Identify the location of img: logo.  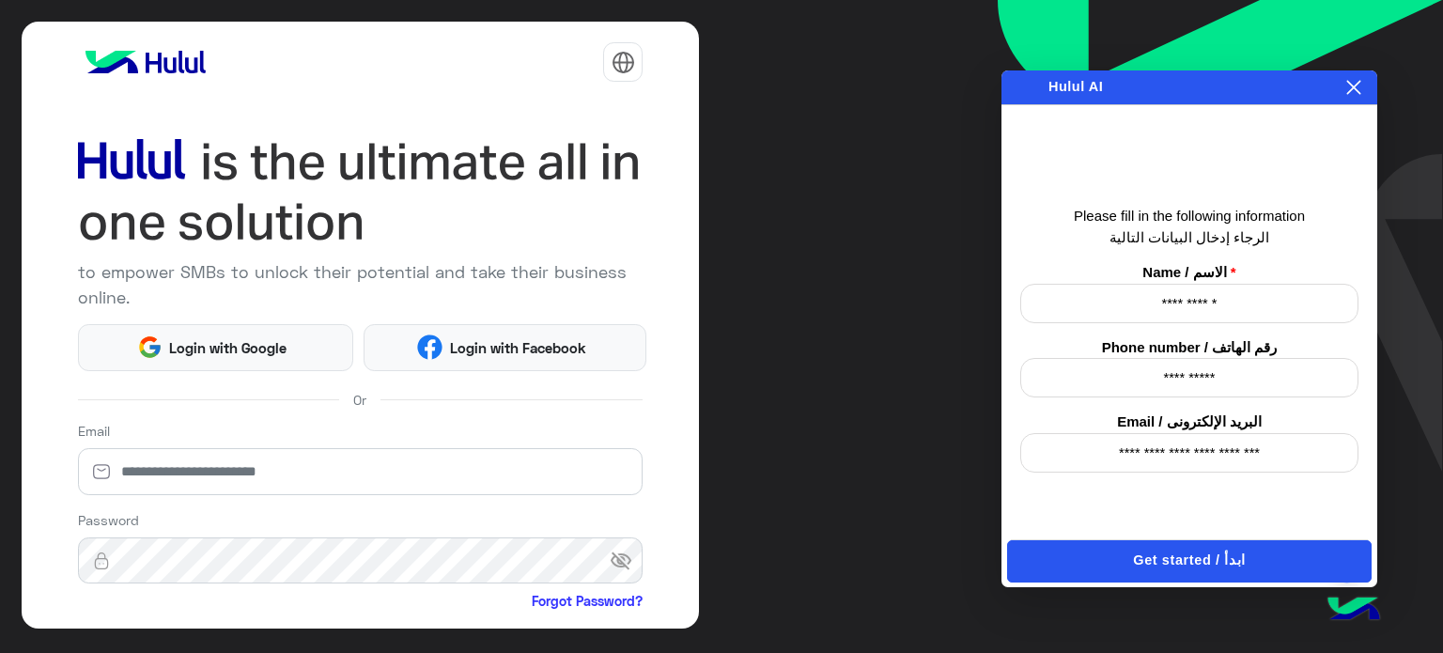
(146, 62).